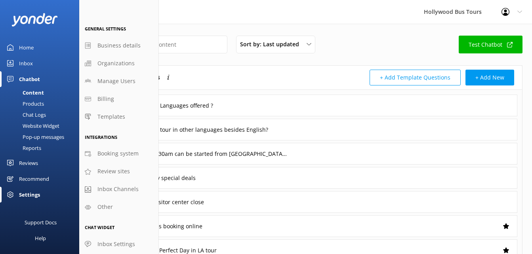 This screenshot has height=254, width=532. Describe the element at coordinates (114, 171) in the screenshot. I see `span: Review sites` at that location.